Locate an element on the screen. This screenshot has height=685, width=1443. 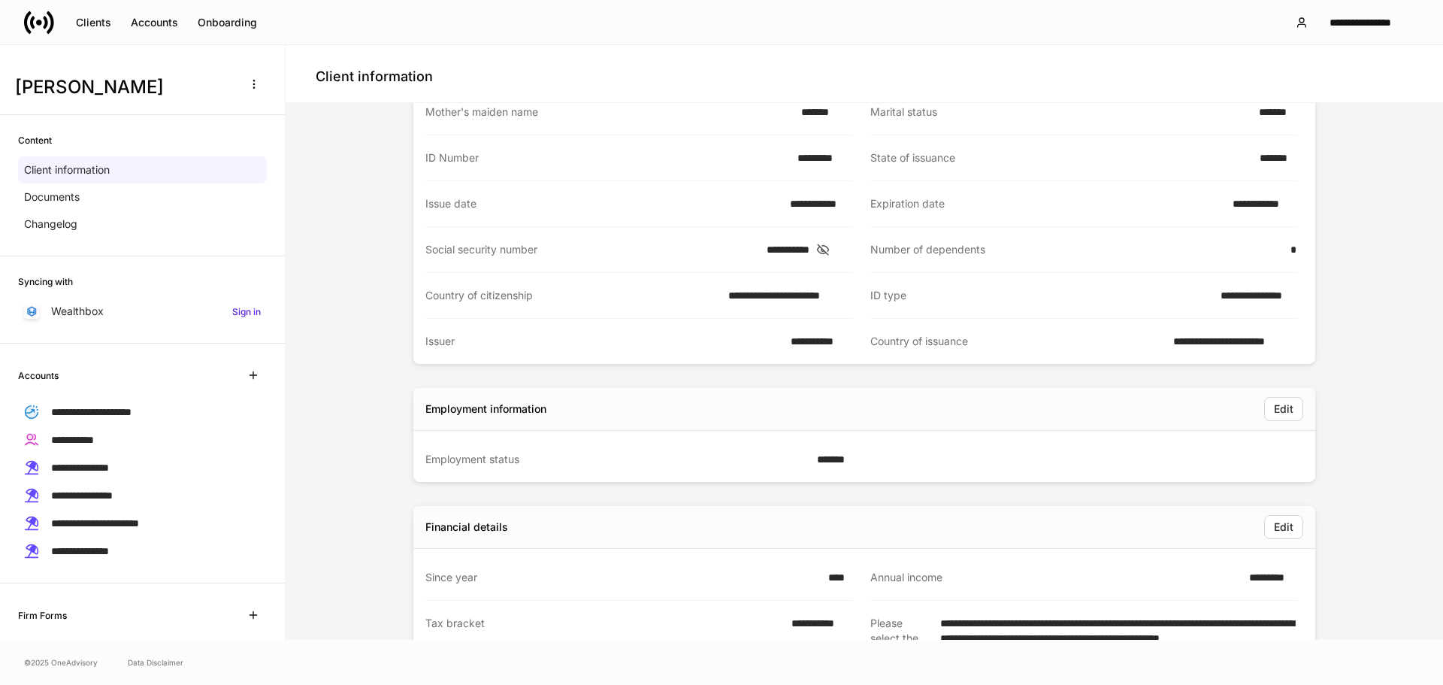
div: Number of dependents is located at coordinates (1076, 250).